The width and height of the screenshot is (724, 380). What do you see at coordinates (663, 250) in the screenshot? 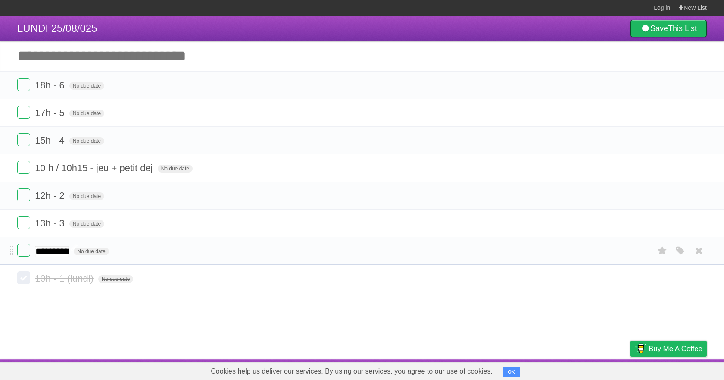
I see `label: Star task` at bounding box center [663, 250].